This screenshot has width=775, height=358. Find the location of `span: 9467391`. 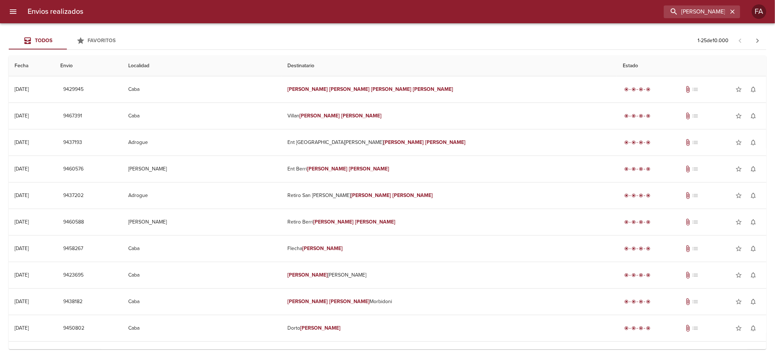

span: 9467391 is located at coordinates (73, 116).